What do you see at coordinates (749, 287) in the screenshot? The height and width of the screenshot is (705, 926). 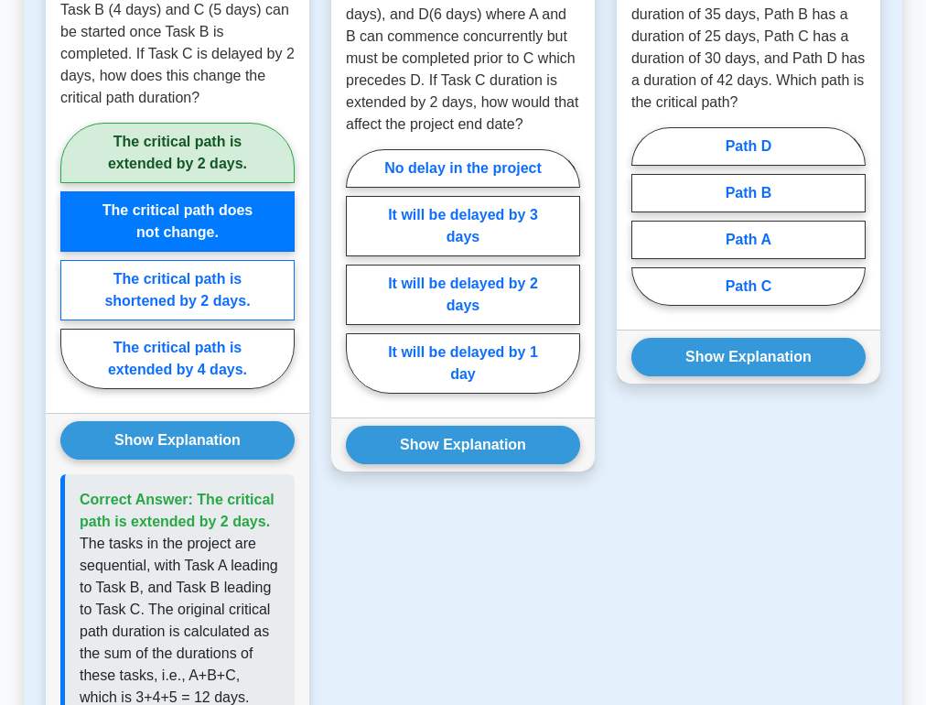 I see `label: Path C` at bounding box center [749, 287].